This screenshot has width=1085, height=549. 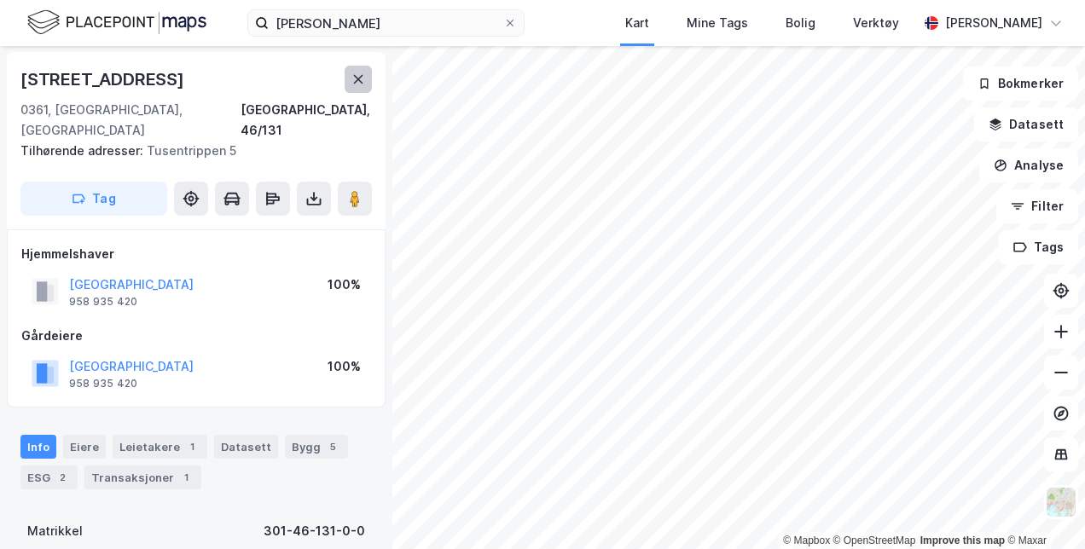 I want to click on div: Kart, so click(x=637, y=23).